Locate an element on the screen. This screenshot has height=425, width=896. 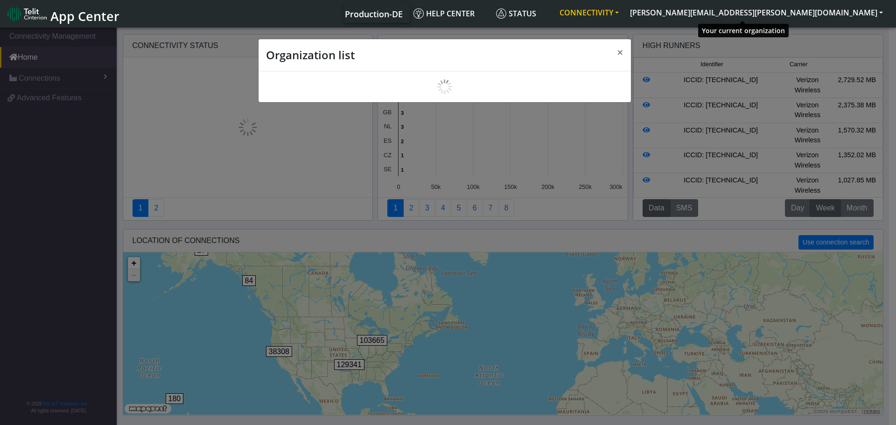
img: logo-telit-cinterion-gw-new.png is located at coordinates (27, 14).